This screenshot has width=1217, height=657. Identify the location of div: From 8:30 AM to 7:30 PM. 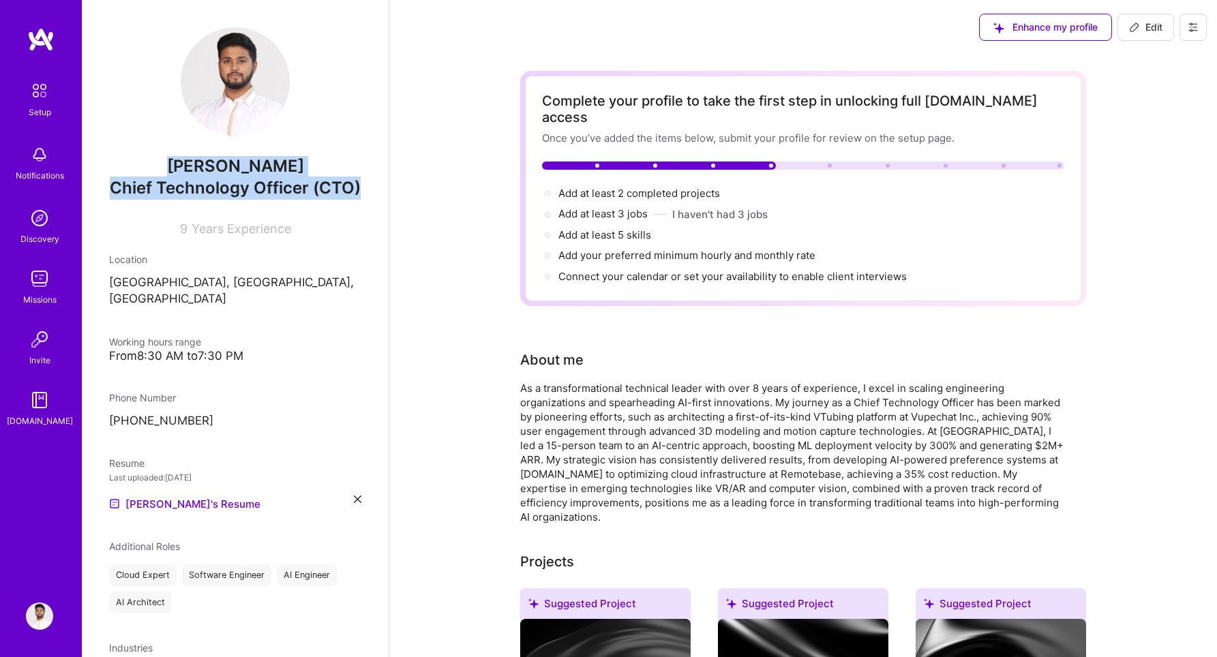
(235, 356).